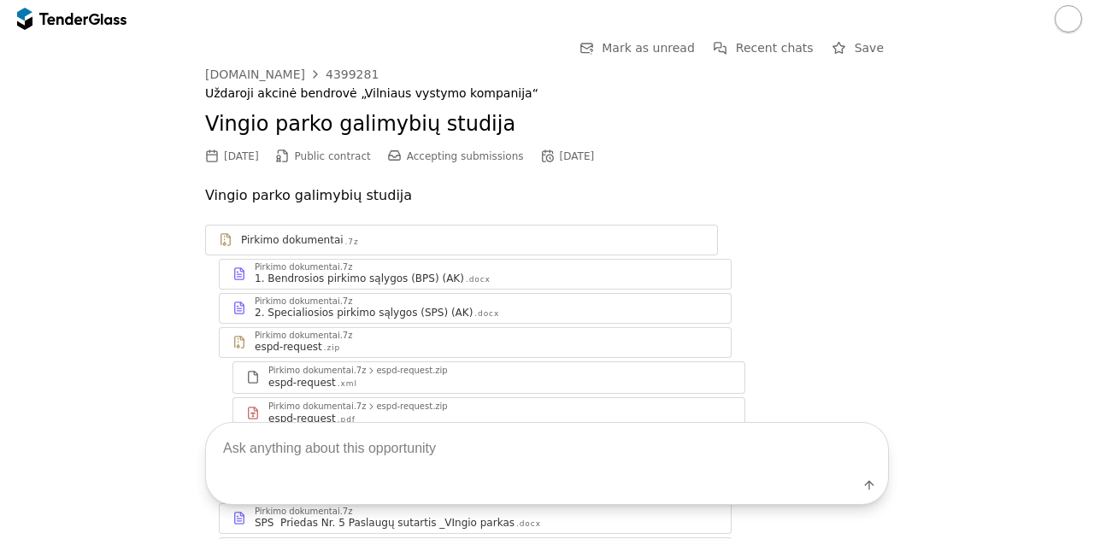  Describe the element at coordinates (332, 348) in the screenshot. I see `div: .zip` at that location.